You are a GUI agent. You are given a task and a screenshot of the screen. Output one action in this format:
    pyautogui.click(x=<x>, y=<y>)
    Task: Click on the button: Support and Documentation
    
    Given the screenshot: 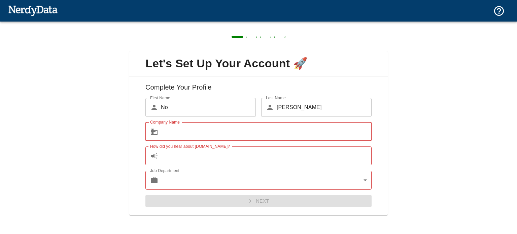 What is the action you would take?
    pyautogui.click(x=498, y=11)
    